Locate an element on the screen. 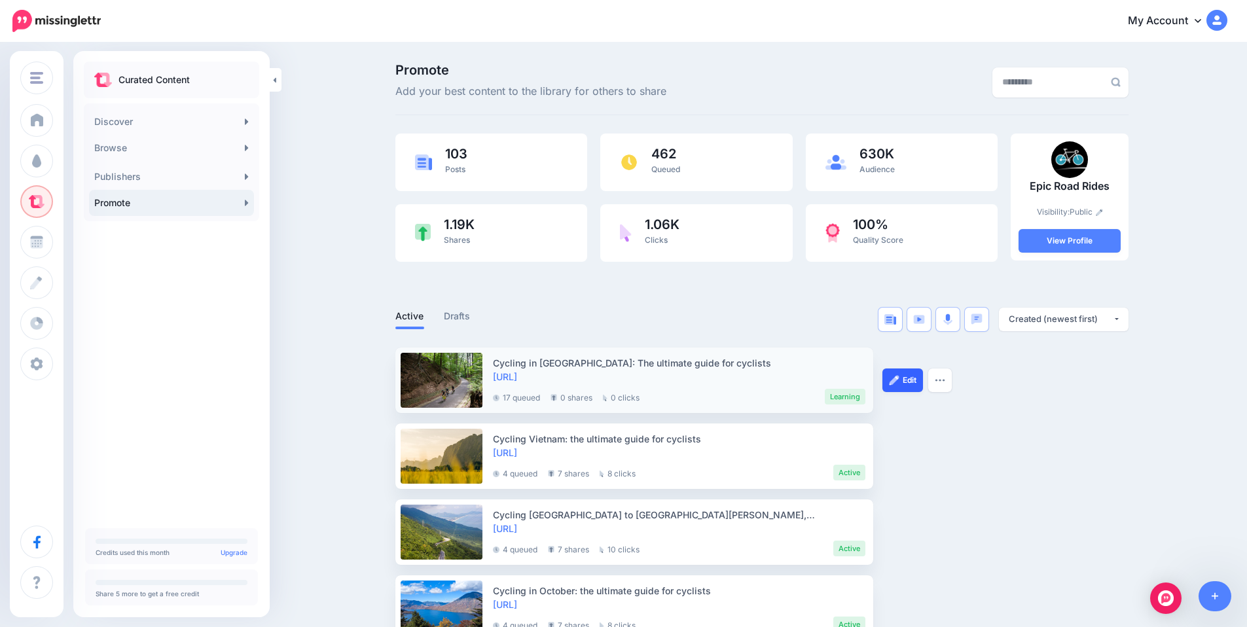 The width and height of the screenshot is (1247, 627). a: Publishers is located at coordinates (172, 177).